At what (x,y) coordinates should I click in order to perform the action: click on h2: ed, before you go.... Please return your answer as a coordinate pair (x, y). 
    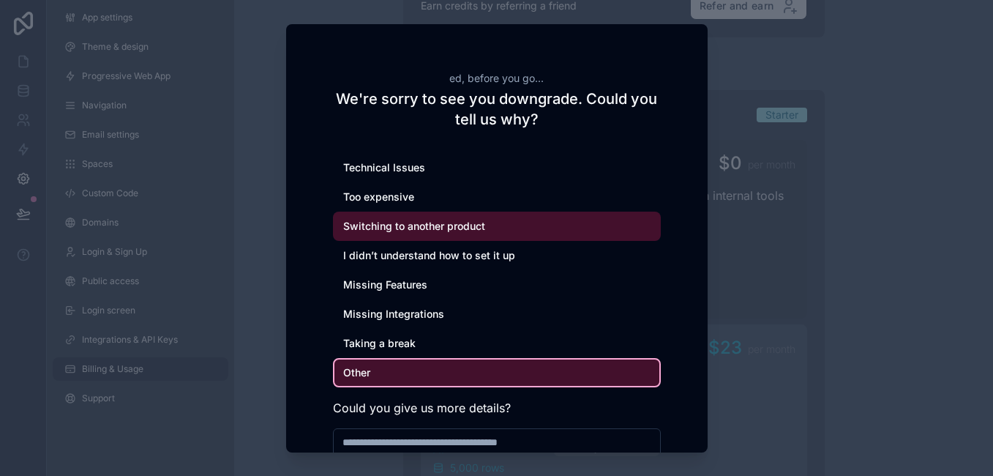
    Looking at the image, I should click on (497, 78).